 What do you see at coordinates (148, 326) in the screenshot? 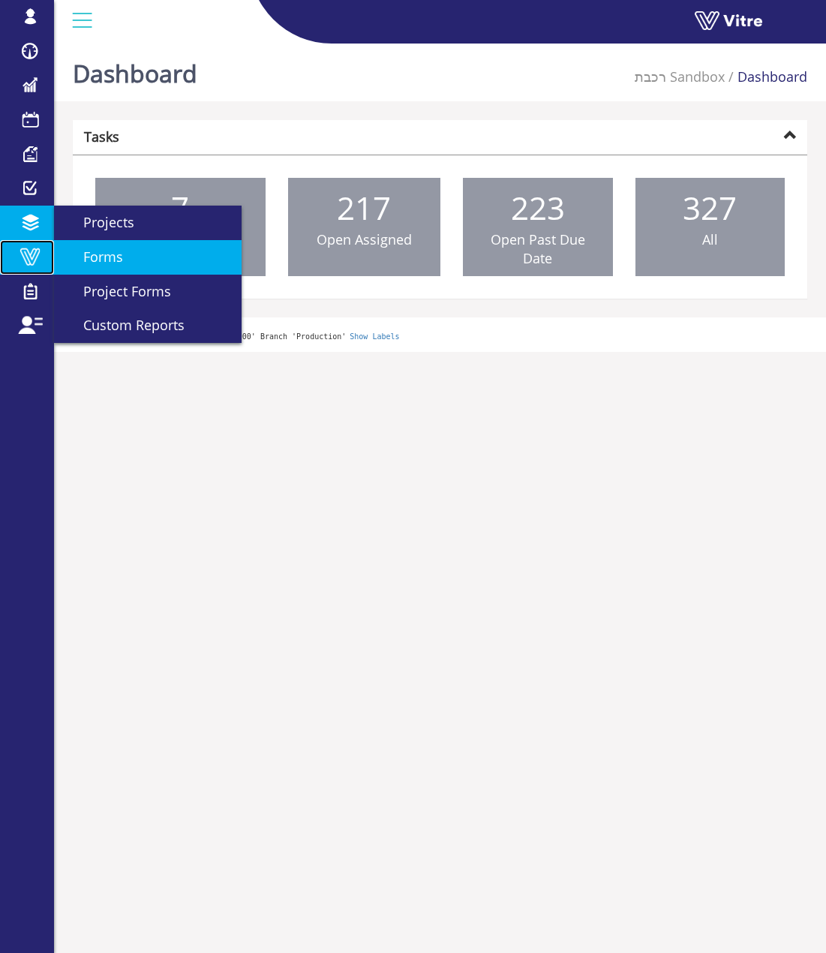
I see `a: Custom Reports` at bounding box center [148, 326].